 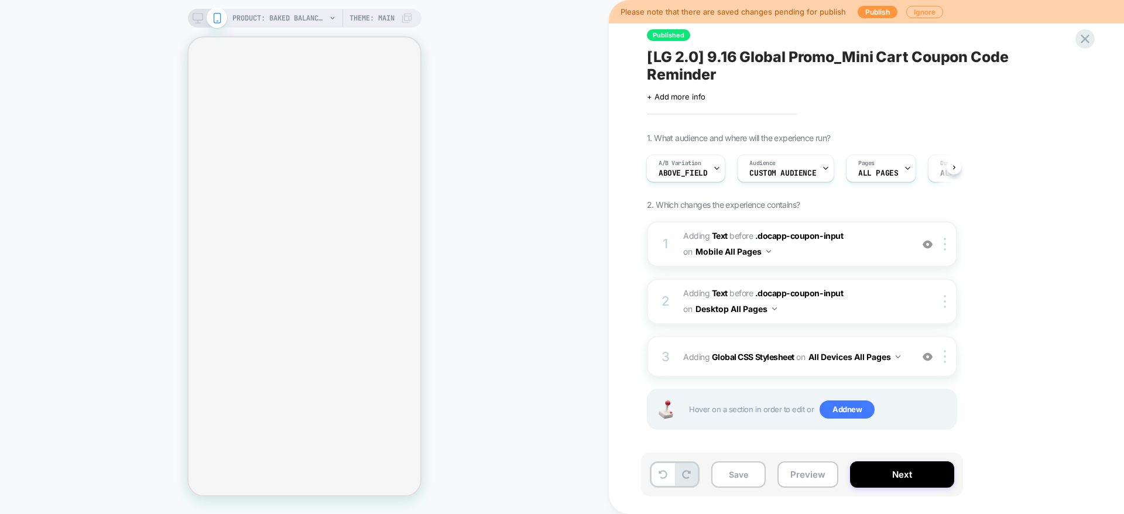 I want to click on b: Global CSS Stylesheet, so click(x=753, y=356).